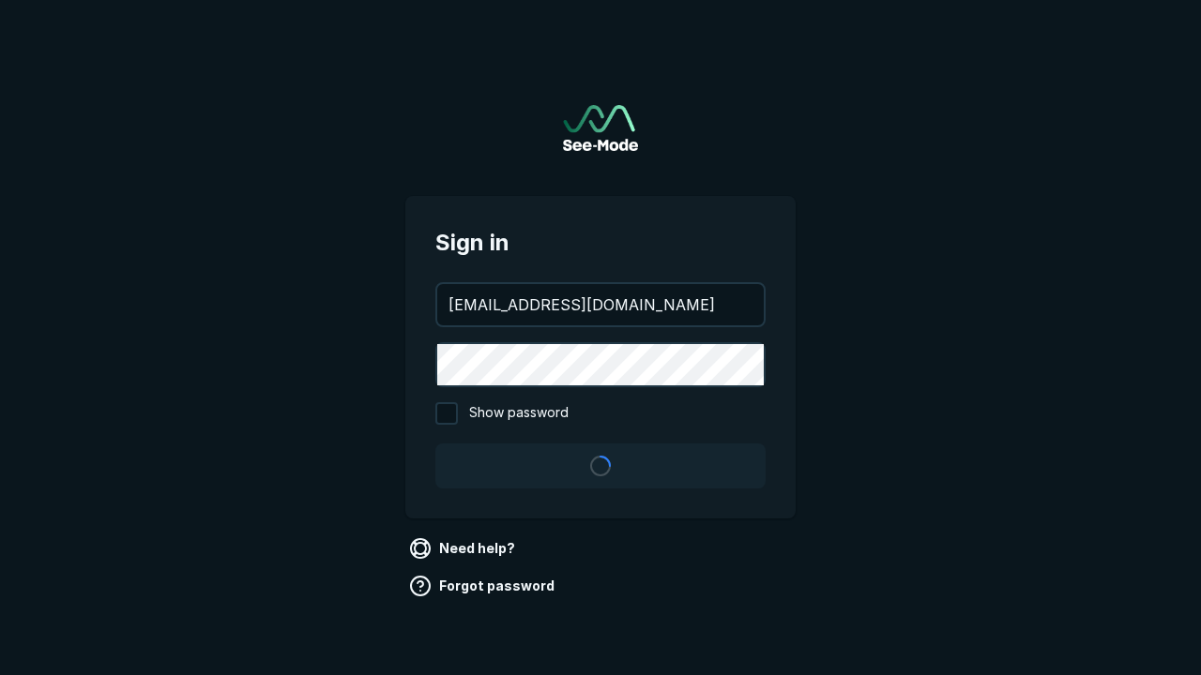  What do you see at coordinates (600, 128) in the screenshot?
I see `a: Go to sign in` at bounding box center [600, 128].